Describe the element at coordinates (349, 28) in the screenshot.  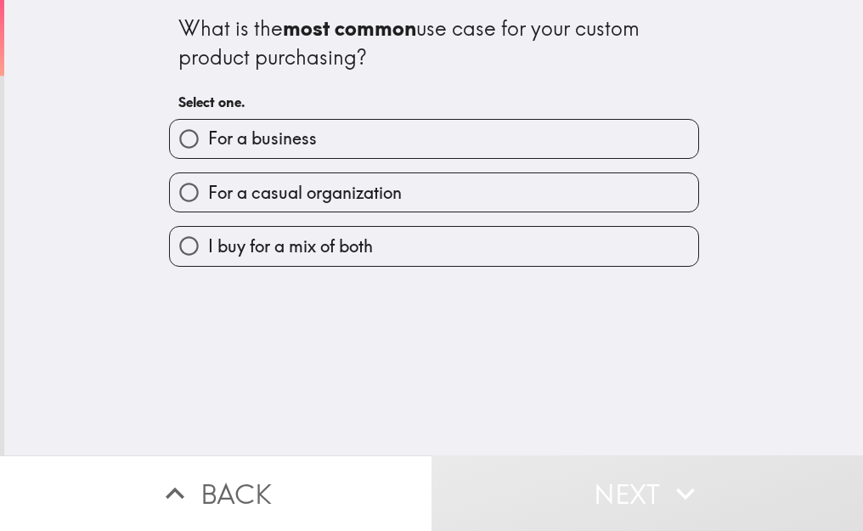
I see `b: most common` at that location.